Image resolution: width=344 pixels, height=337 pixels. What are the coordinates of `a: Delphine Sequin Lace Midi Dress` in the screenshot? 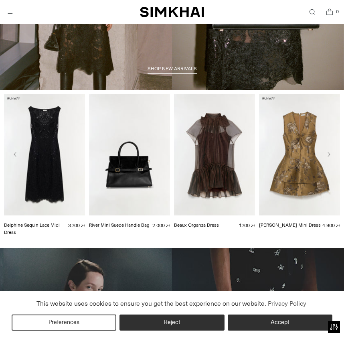 It's located at (32, 229).